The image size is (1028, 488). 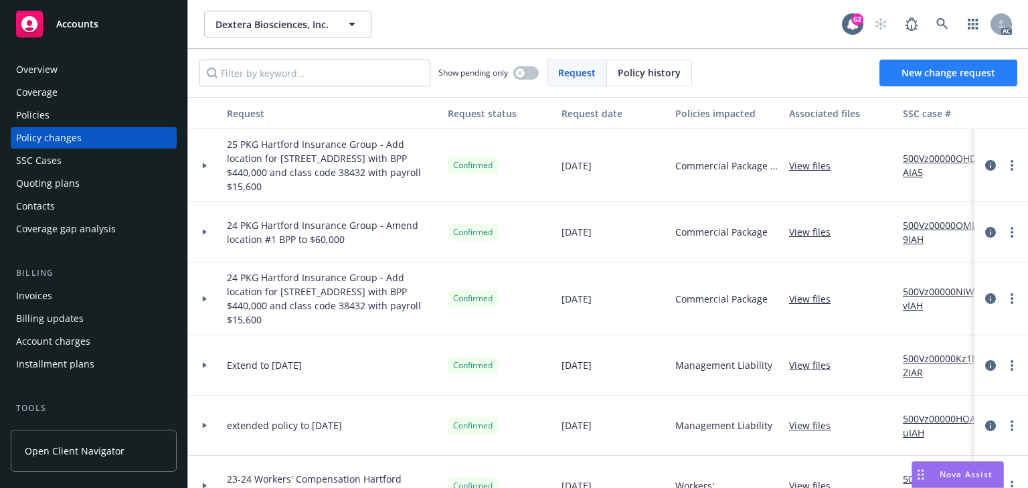 What do you see at coordinates (649, 72) in the screenshot?
I see `span: Policy history` at bounding box center [649, 72].